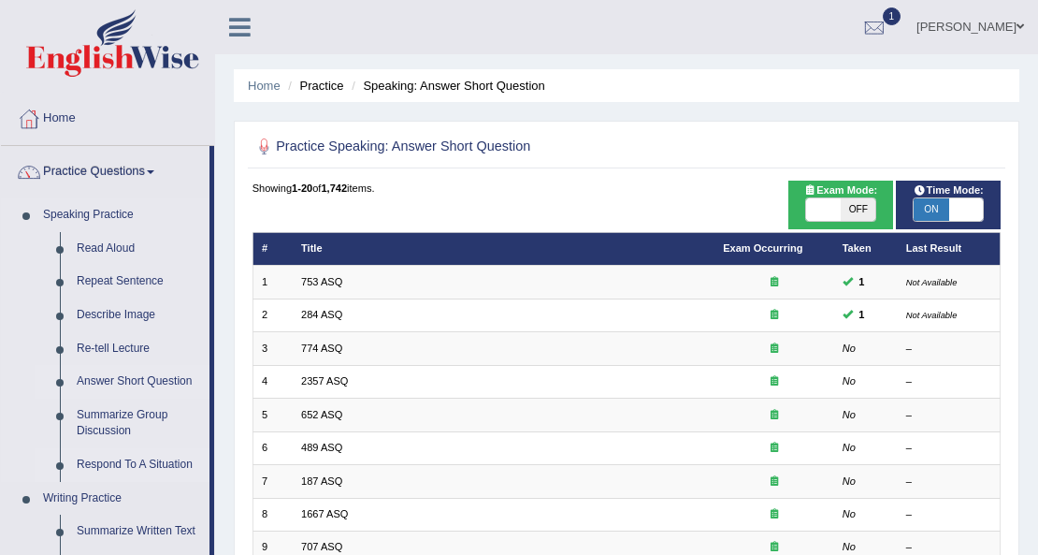 The height and width of the screenshot is (555, 1038). Describe the element at coordinates (841, 191) in the screenshot. I see `span: Exam Mode:` at that location.